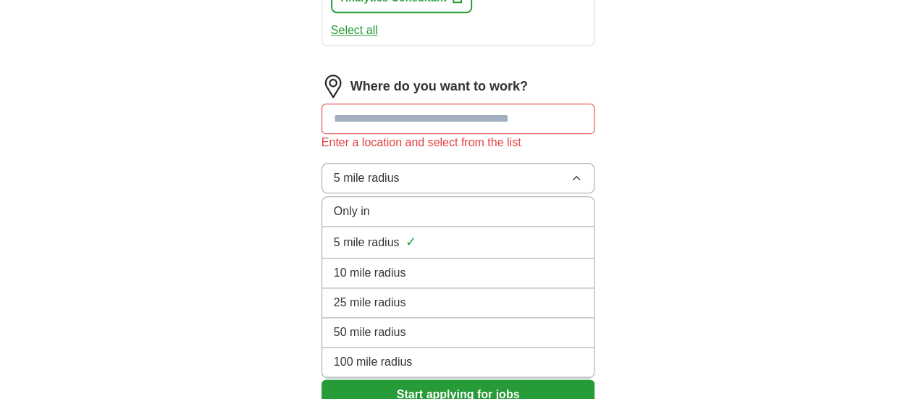 The width and height of the screenshot is (916, 399). I want to click on span: 50 mile radius, so click(370, 332).